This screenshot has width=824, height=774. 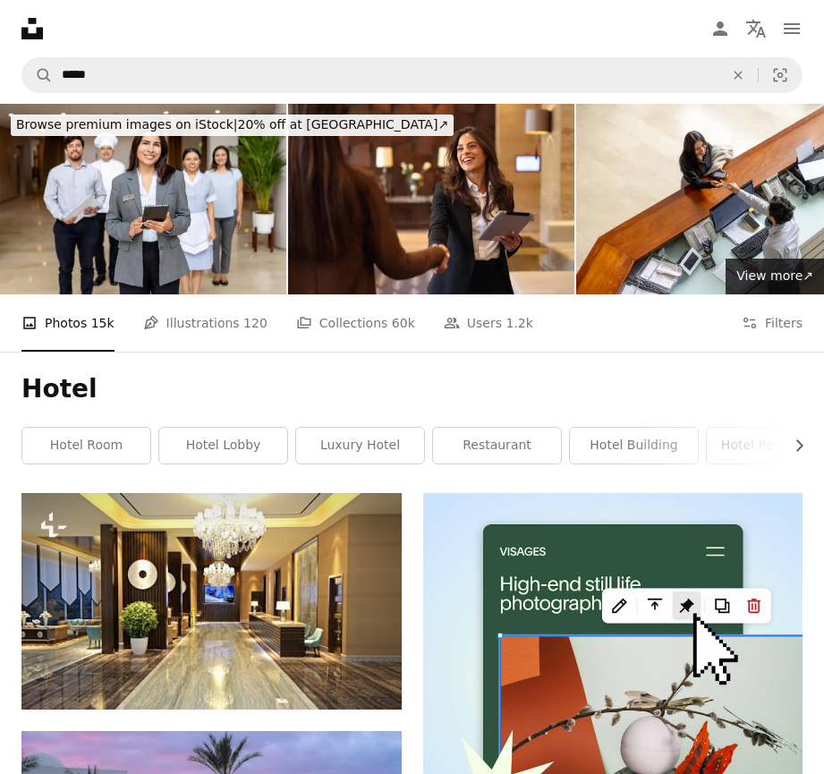 I want to click on button: Filters, so click(x=772, y=323).